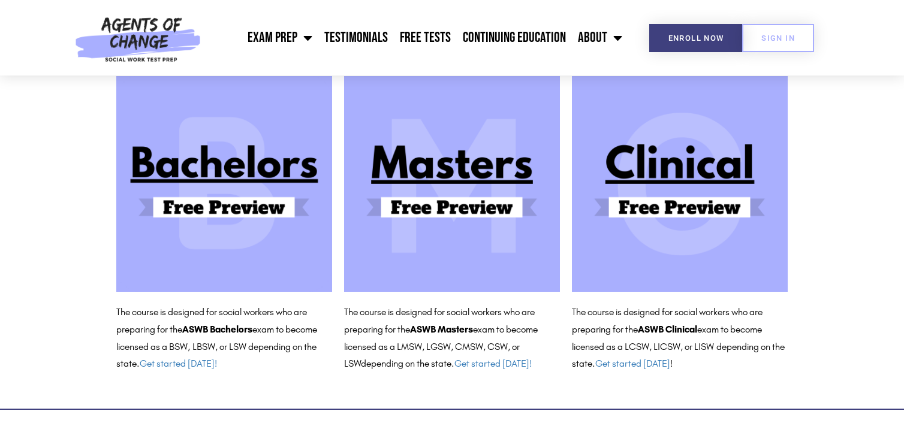  I want to click on a: SIGN IN, so click(778, 38).